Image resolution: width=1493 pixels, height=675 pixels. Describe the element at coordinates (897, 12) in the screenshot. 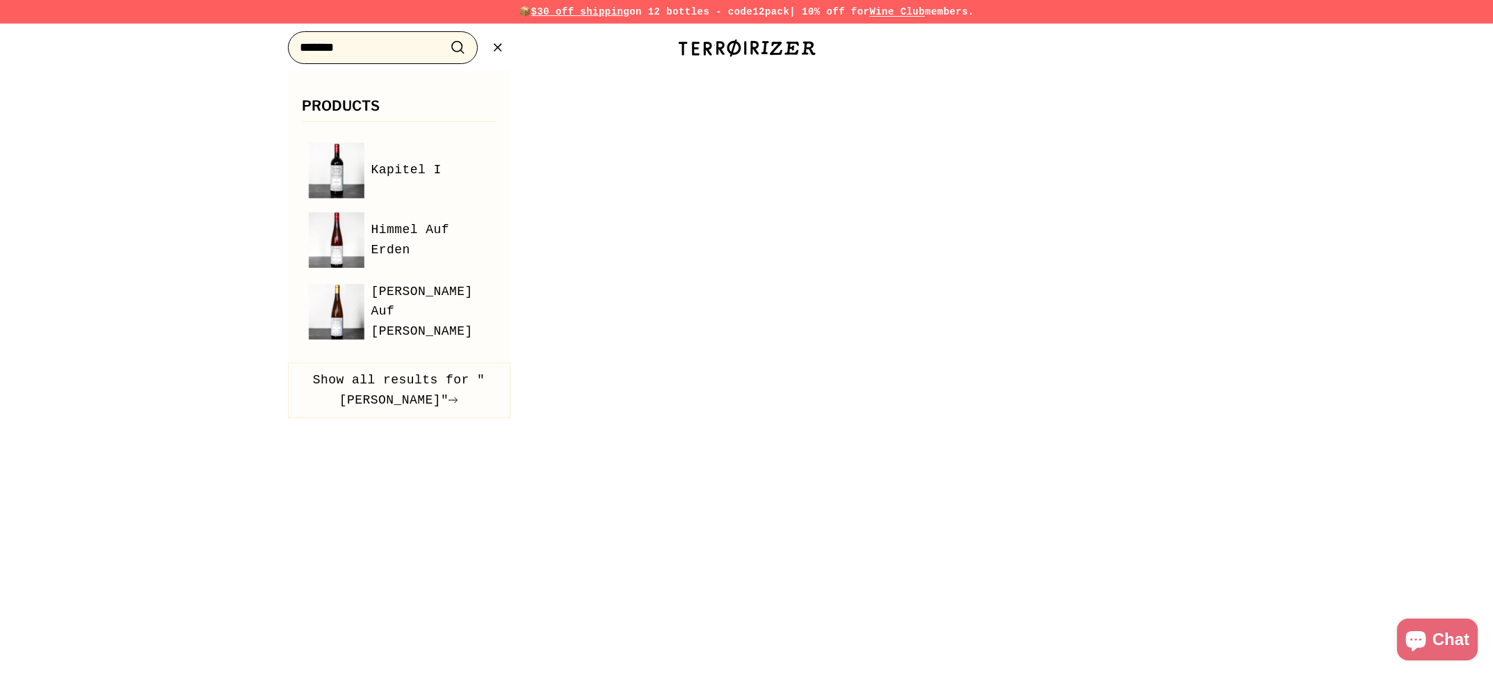

I see `a: Wine Club` at that location.